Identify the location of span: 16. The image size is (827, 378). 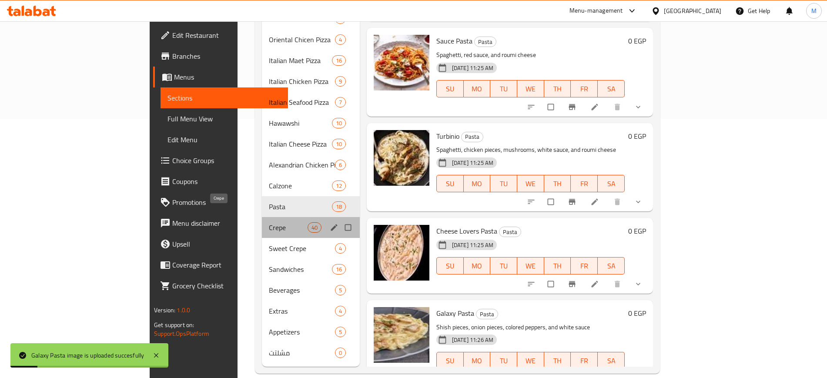
(339, 60).